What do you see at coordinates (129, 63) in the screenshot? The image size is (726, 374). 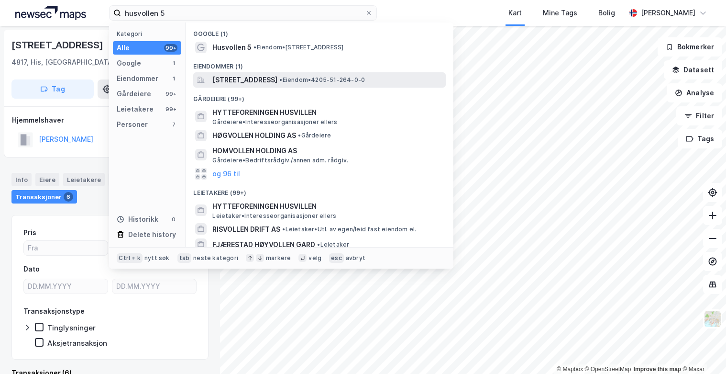 I see `div: Google` at bounding box center [129, 63].